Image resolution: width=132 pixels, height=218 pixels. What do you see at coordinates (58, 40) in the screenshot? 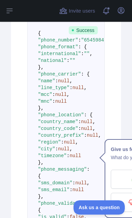
I see `span: "phone_number"` at bounding box center [58, 40].